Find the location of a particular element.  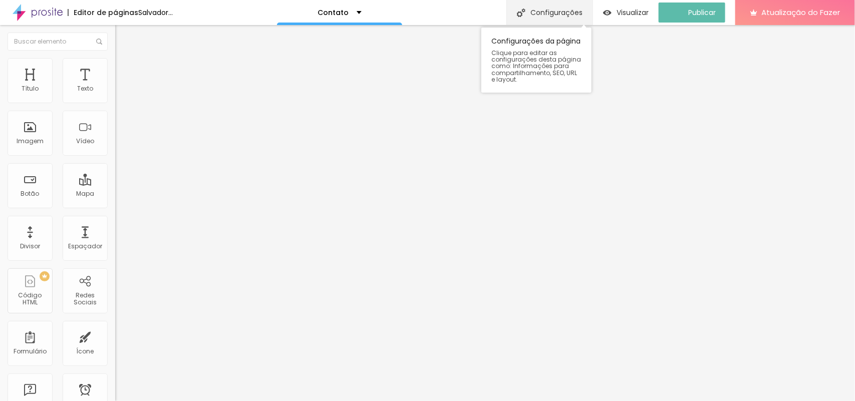

font: Vídeo is located at coordinates (85, 141).